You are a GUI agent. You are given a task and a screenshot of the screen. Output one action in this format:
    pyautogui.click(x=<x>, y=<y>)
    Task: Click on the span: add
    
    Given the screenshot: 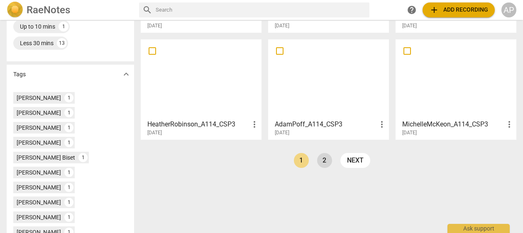 What is the action you would take?
    pyautogui.click(x=434, y=10)
    